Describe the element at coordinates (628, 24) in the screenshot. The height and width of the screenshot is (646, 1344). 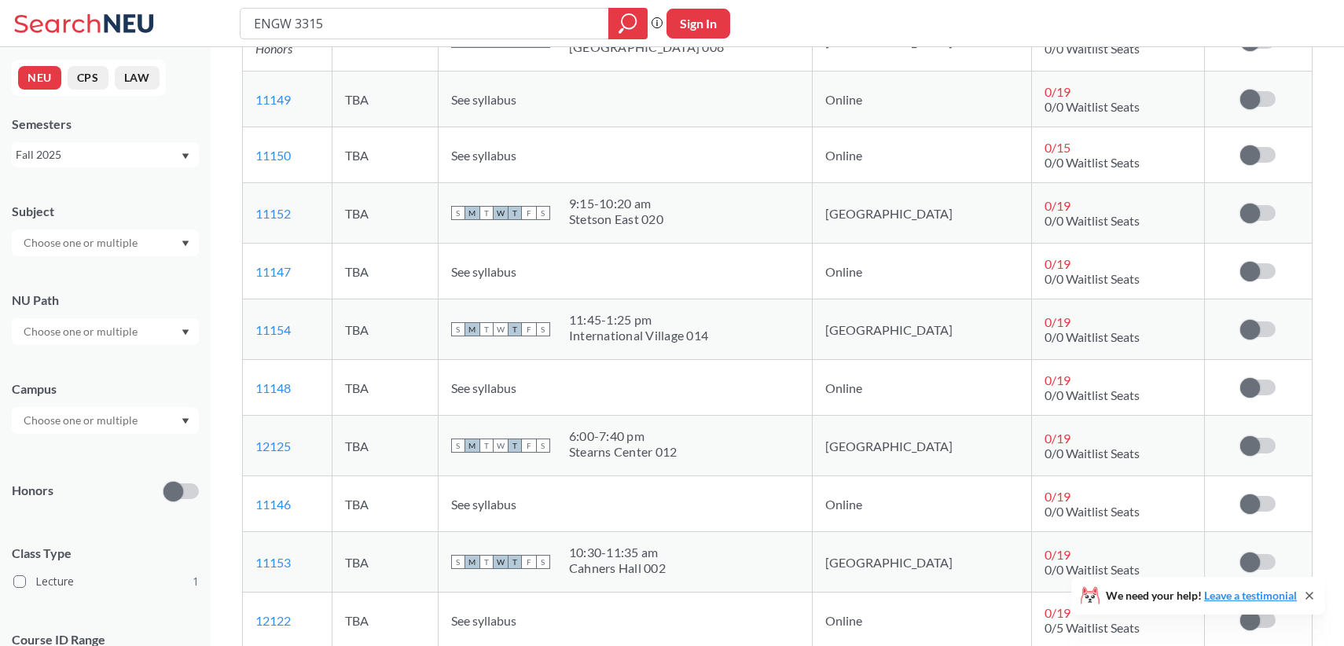
I see `div: magnifying glass` at that location.